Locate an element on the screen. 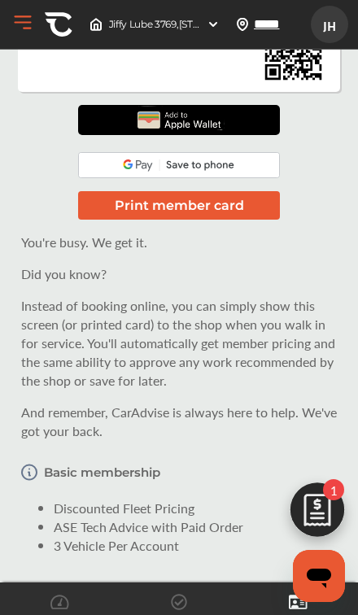 This screenshot has width=358, height=615. img: validBarcode.04db607d403785ac2641.png is located at coordinates (293, 51).